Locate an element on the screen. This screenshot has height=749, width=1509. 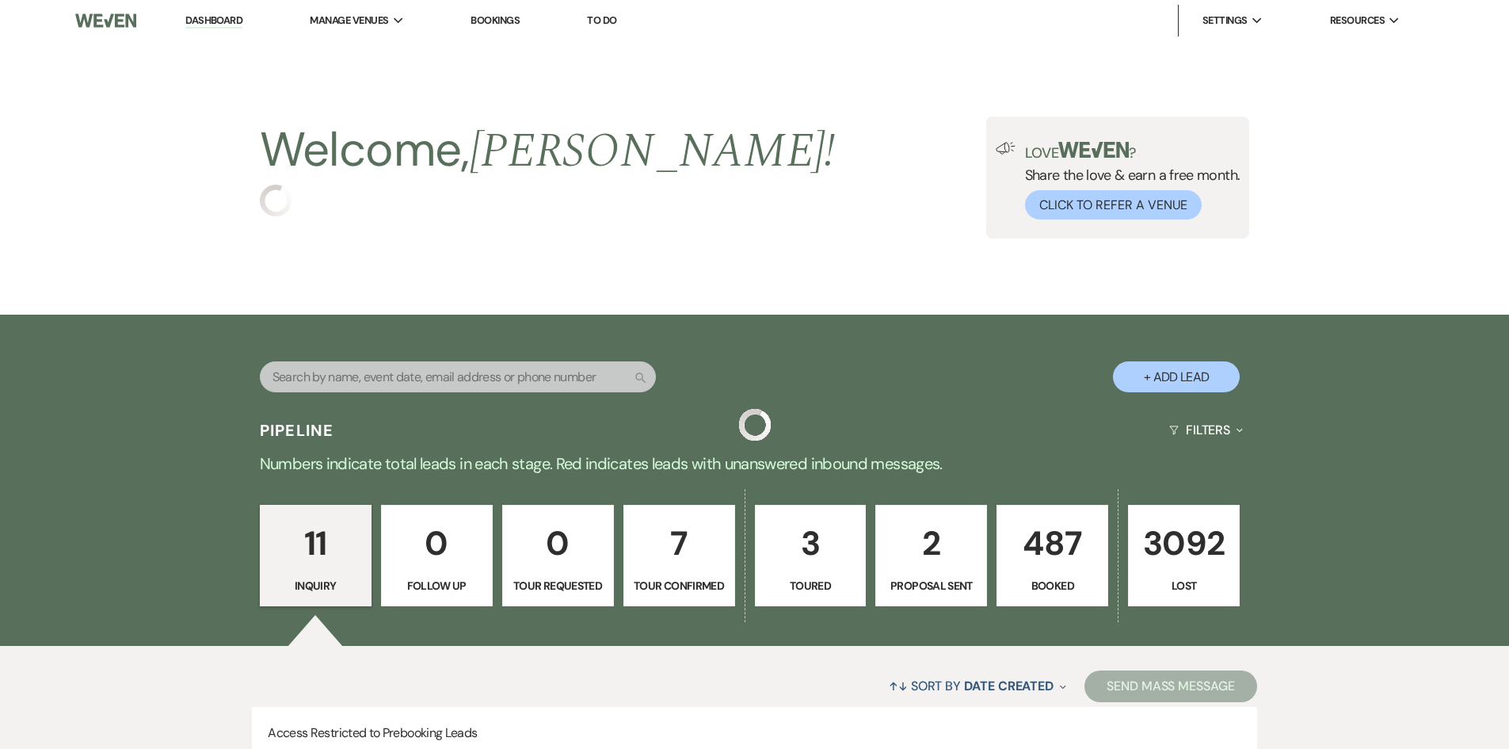
span: Manage Venues is located at coordinates (349, 21).